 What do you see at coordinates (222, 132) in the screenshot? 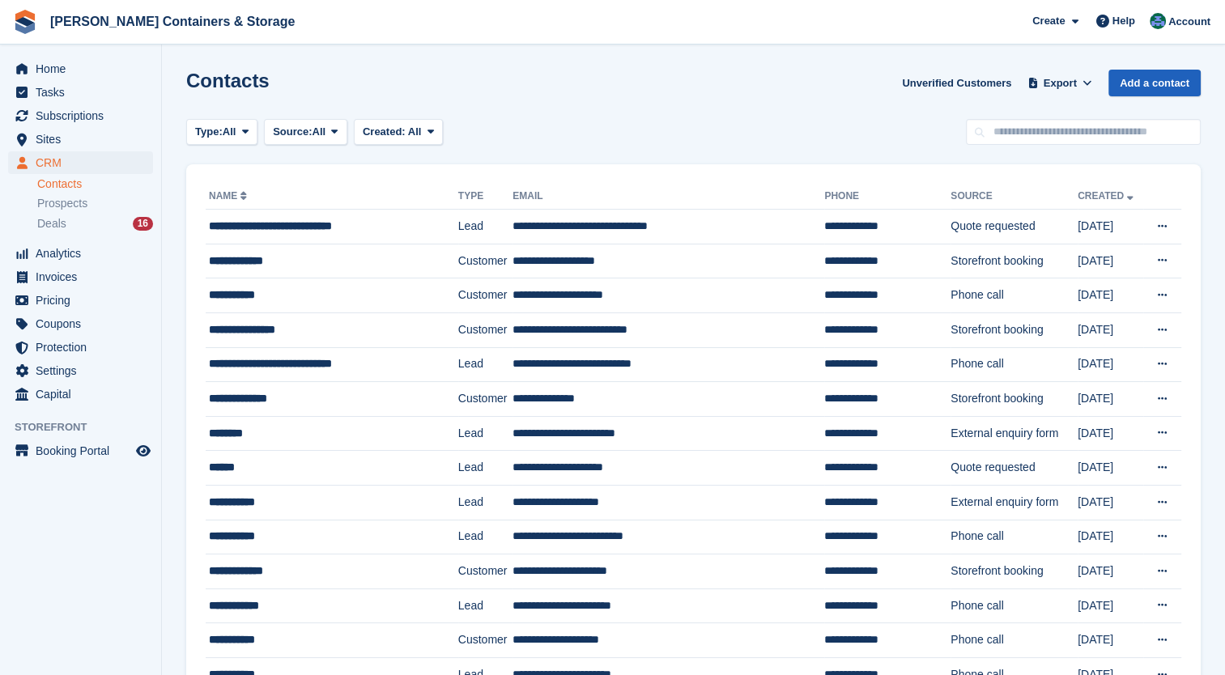
I see `button: Type: All` at bounding box center [222, 132].